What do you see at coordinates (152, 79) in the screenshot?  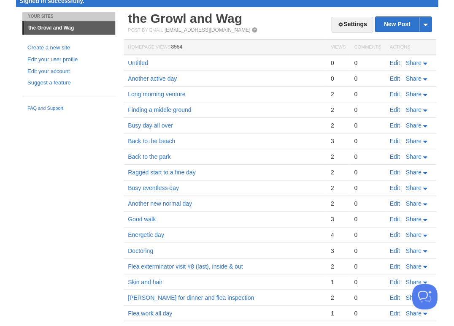 I see `a: Another active day` at bounding box center [152, 79].